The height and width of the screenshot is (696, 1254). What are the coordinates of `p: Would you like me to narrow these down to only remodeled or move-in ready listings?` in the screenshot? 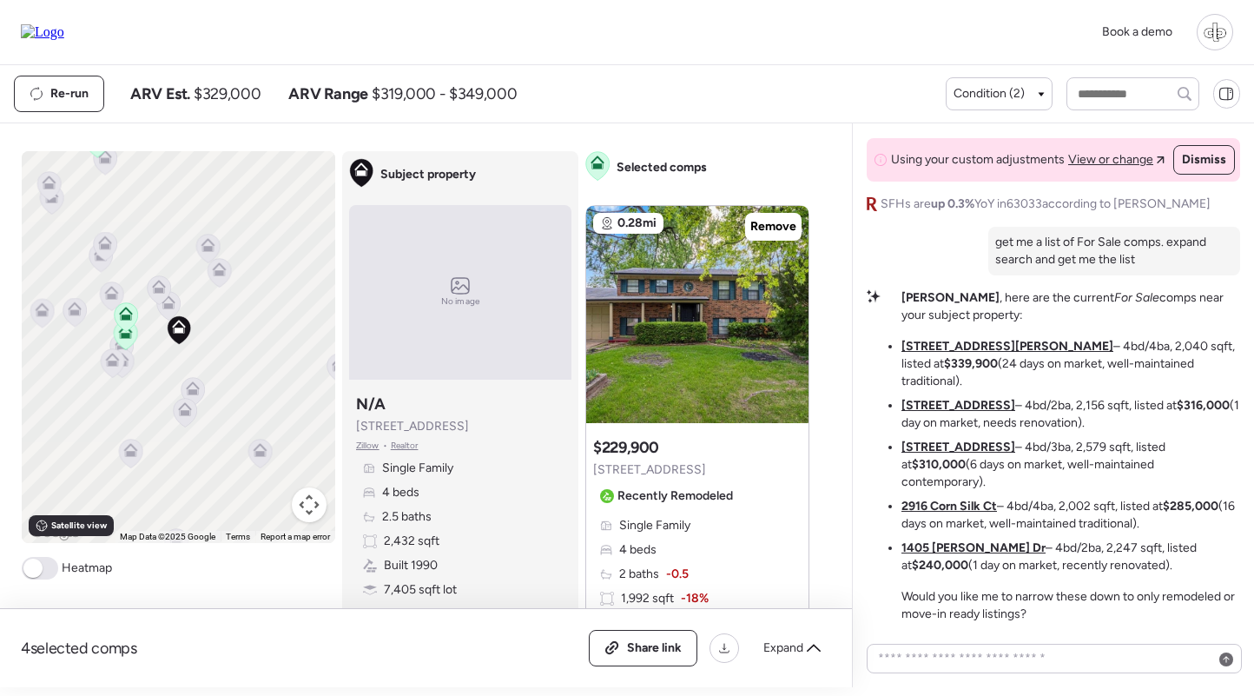 It's located at (1071, 605).